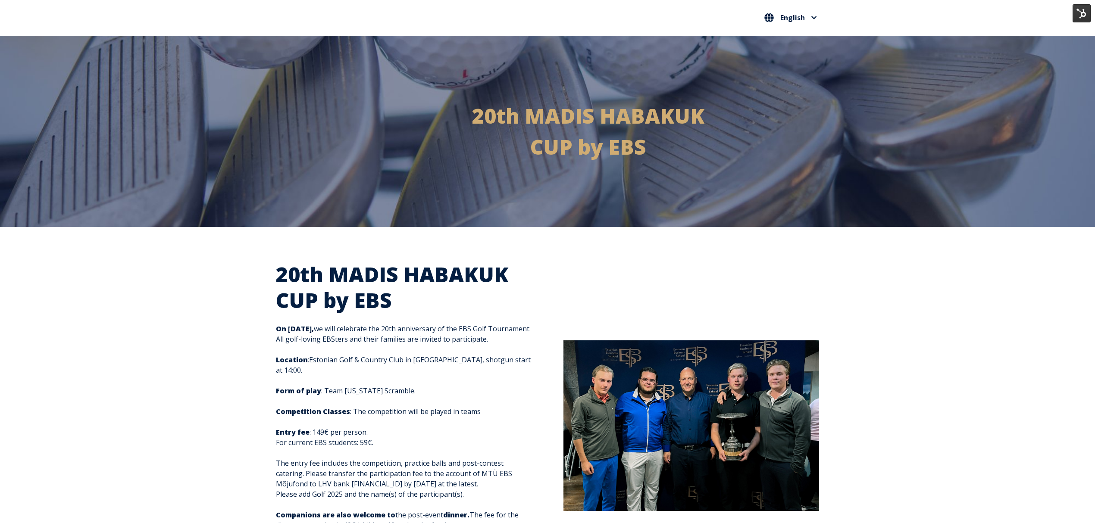 The height and width of the screenshot is (523, 1095). What do you see at coordinates (791, 18) in the screenshot?
I see `button: English` at bounding box center [791, 18].